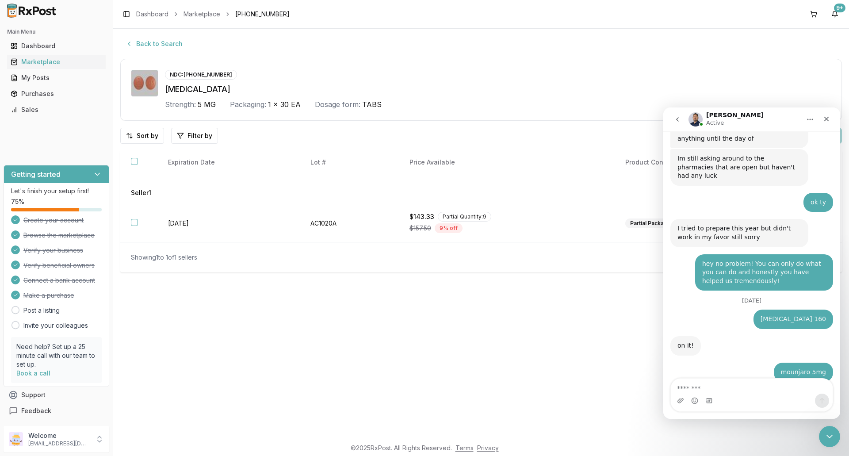 This screenshot has height=456, width=849. I want to click on div: ok ty, so click(155, 95).